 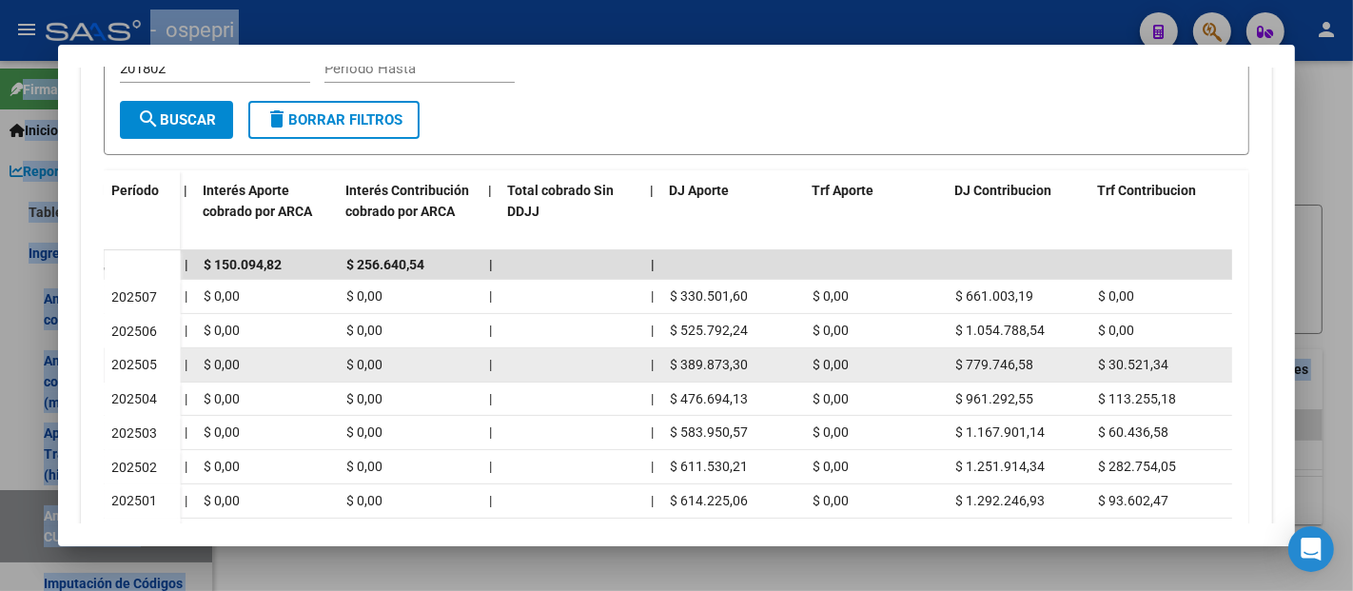 I want to click on span: $ 611.530,21, so click(x=709, y=466).